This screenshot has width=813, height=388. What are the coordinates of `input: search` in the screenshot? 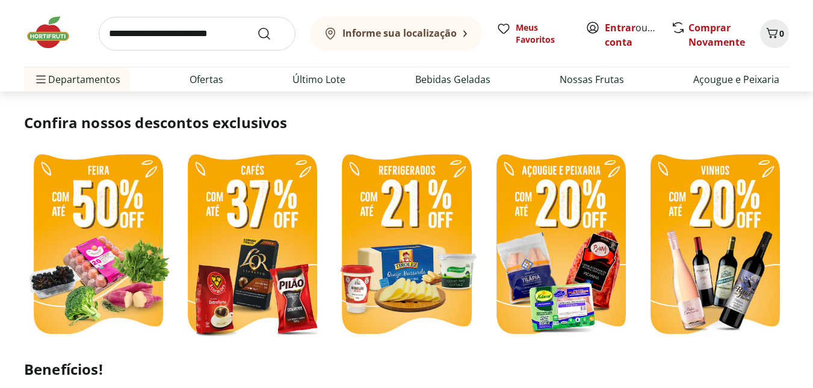 It's located at (197, 34).